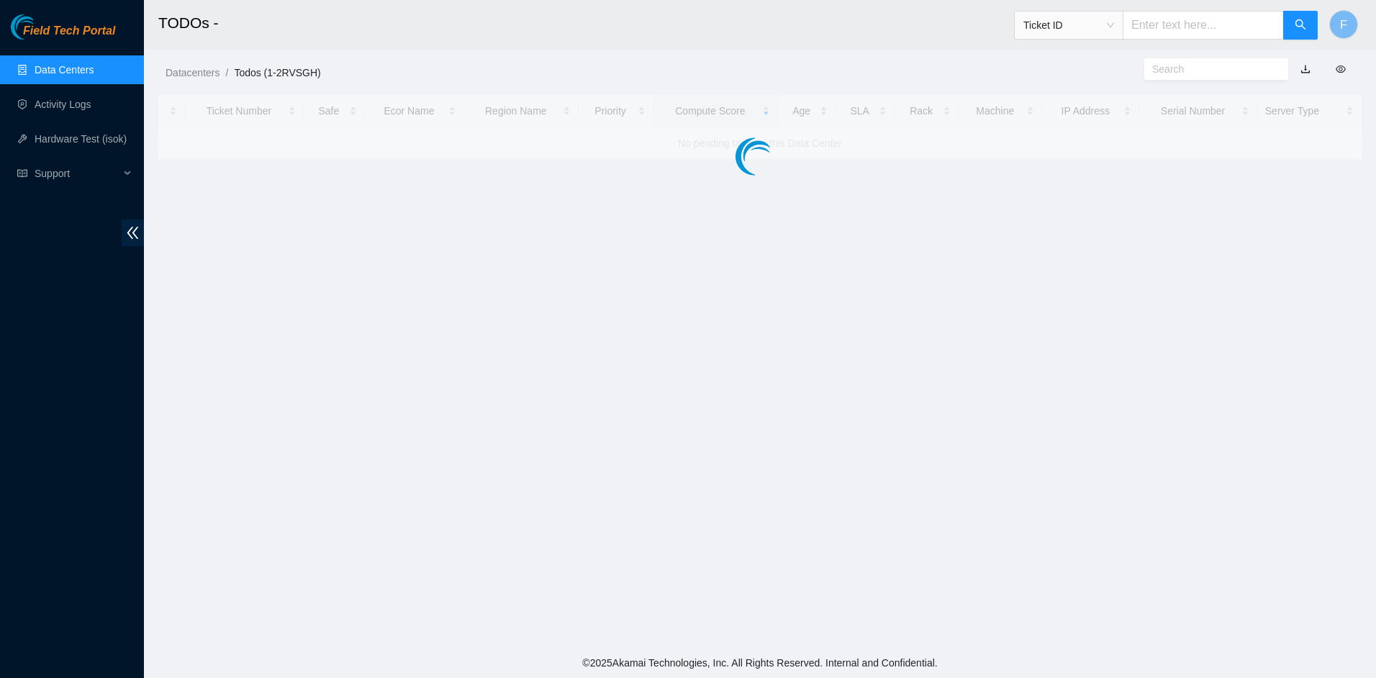 This screenshot has width=1376, height=678. Describe the element at coordinates (1341, 69) in the screenshot. I see `span: eye` at that location.